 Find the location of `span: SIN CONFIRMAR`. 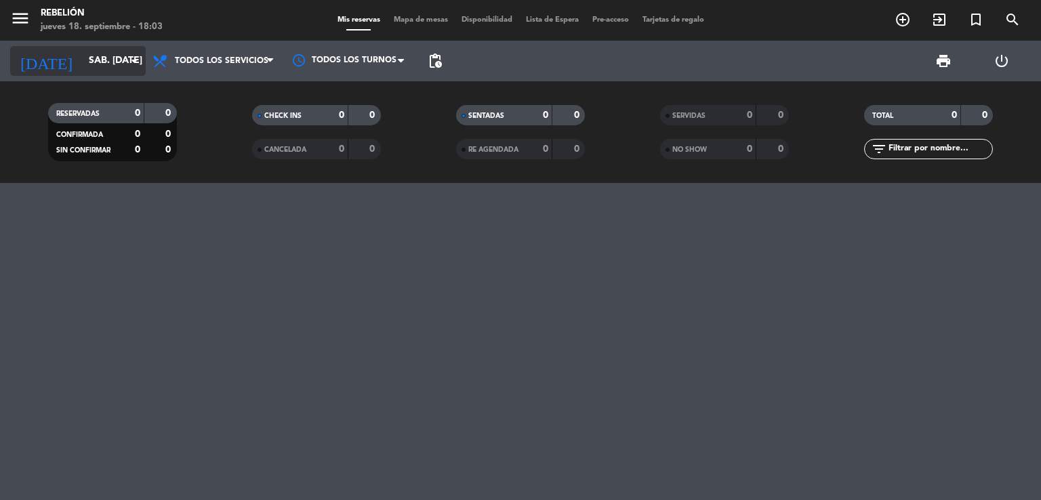

span: SIN CONFIRMAR is located at coordinates (83, 150).